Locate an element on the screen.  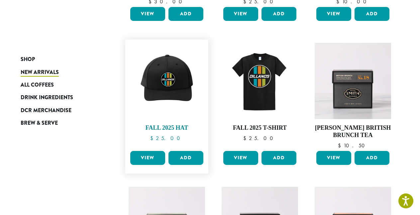
img: DCR-Retro-Three-Strip-Circle-Tee-Fall-WEB-scaled.jpg is located at coordinates (260, 81).